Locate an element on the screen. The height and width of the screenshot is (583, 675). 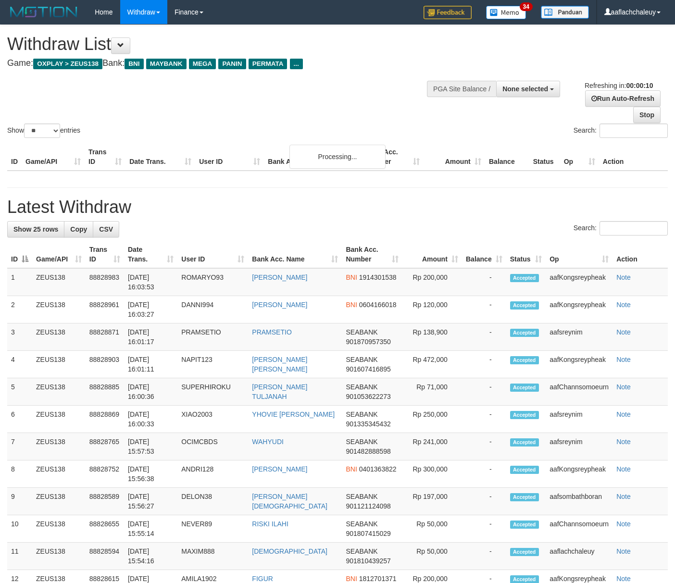
th: Balance: activate to sort column ascending is located at coordinates (484, 254).